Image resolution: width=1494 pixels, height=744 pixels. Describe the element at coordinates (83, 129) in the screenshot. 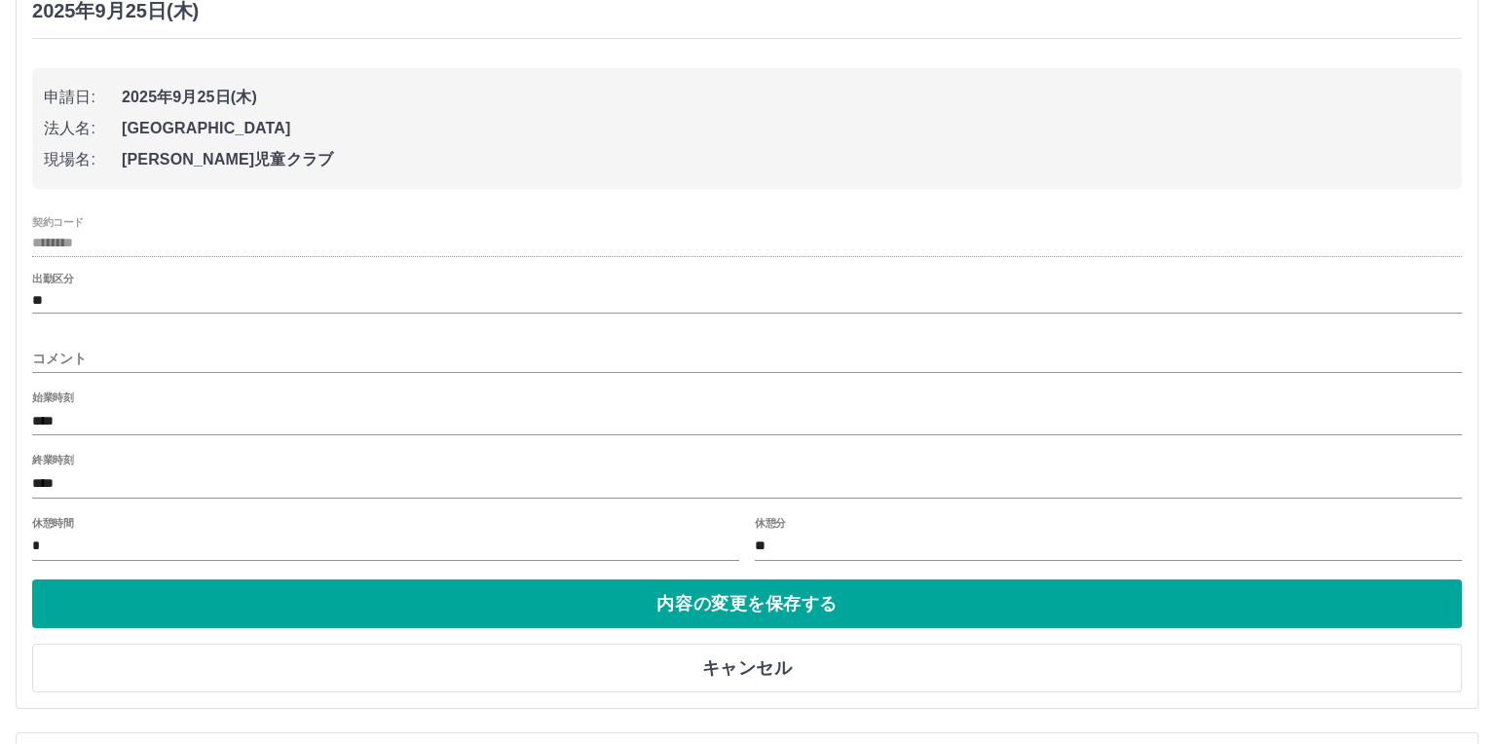

I see `span: 法人名:` at that location.